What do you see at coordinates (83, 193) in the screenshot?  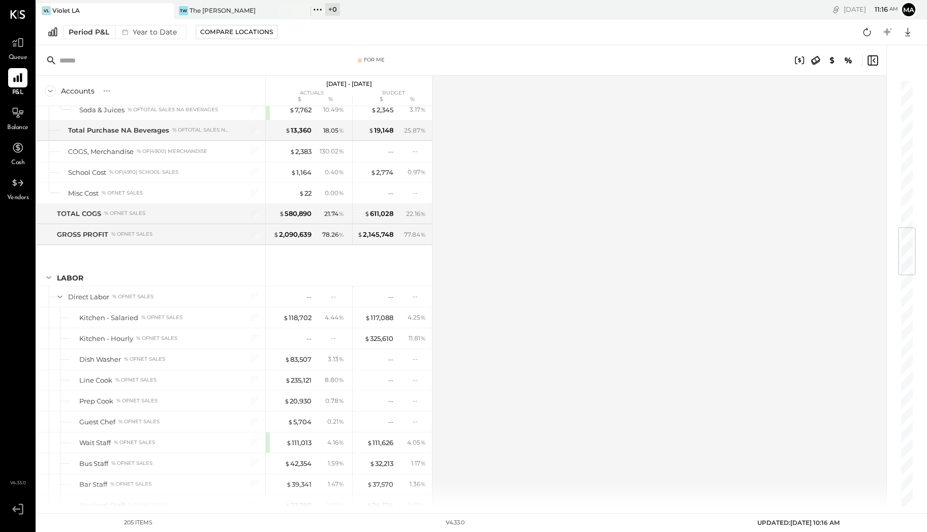 I see `div: Misc Cost` at bounding box center [83, 193].